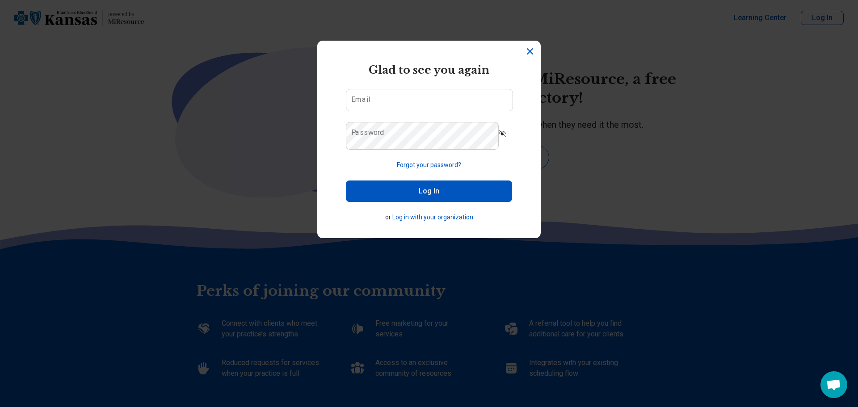 The image size is (858, 407). What do you see at coordinates (429, 217) in the screenshot?
I see `p: or` at bounding box center [429, 217].